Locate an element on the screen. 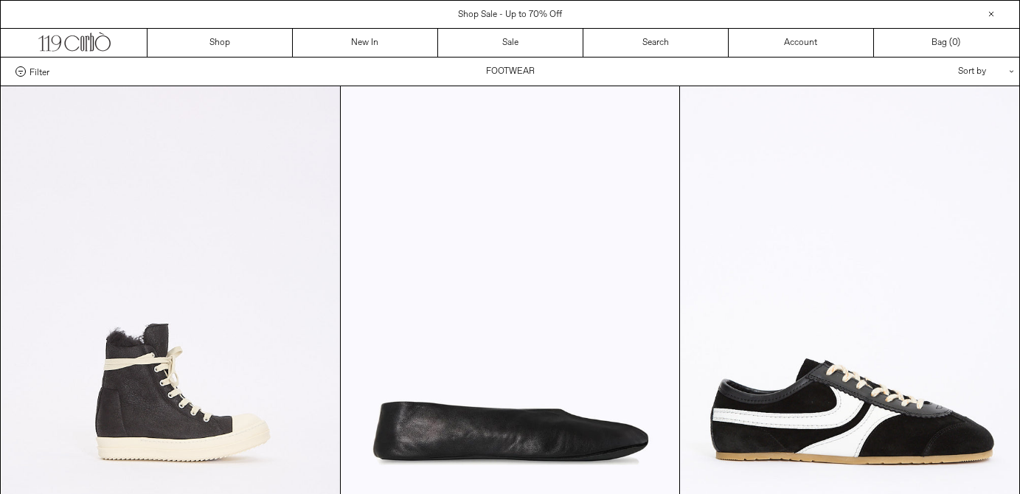 This screenshot has width=1020, height=494. a: Account is located at coordinates (801, 43).